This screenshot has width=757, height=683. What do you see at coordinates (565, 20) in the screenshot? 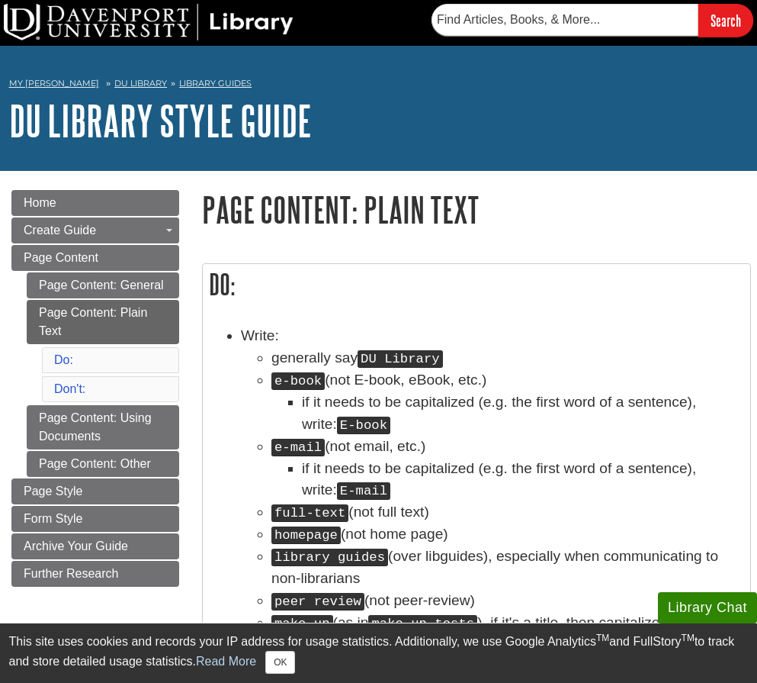
I see `input: Find Articles, Books, & More...` at bounding box center [565, 20].